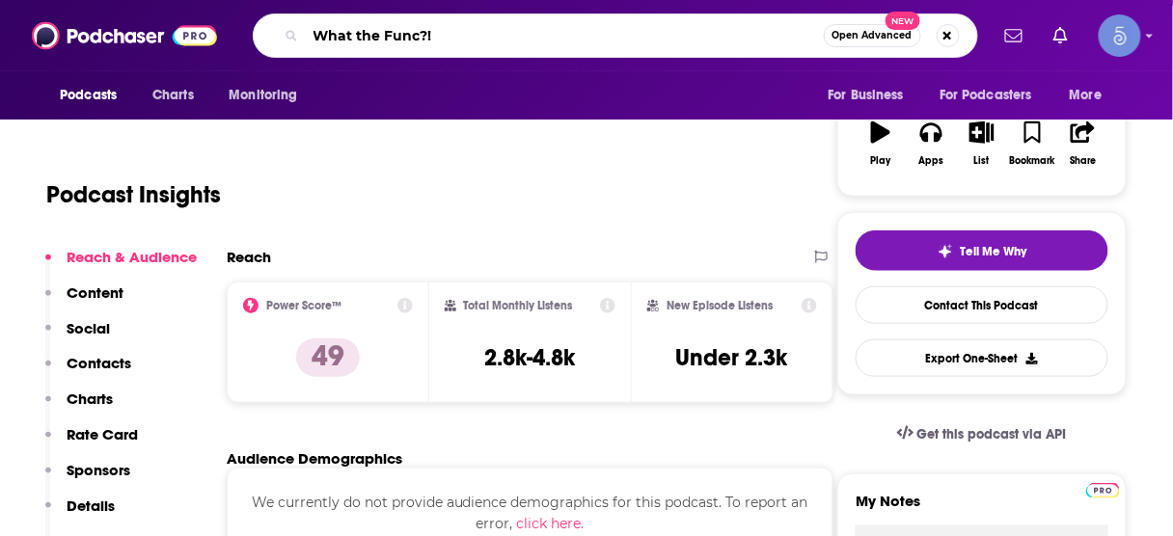 This screenshot has height=536, width=1173. What do you see at coordinates (986, 95) in the screenshot?
I see `span: For Podcasters` at bounding box center [986, 95].